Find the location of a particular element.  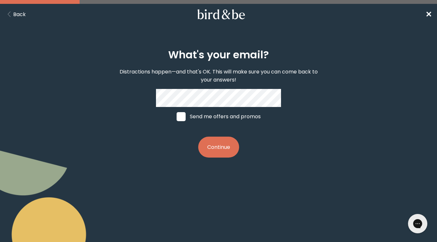

h2: What's your email? is located at coordinates (219, 55).